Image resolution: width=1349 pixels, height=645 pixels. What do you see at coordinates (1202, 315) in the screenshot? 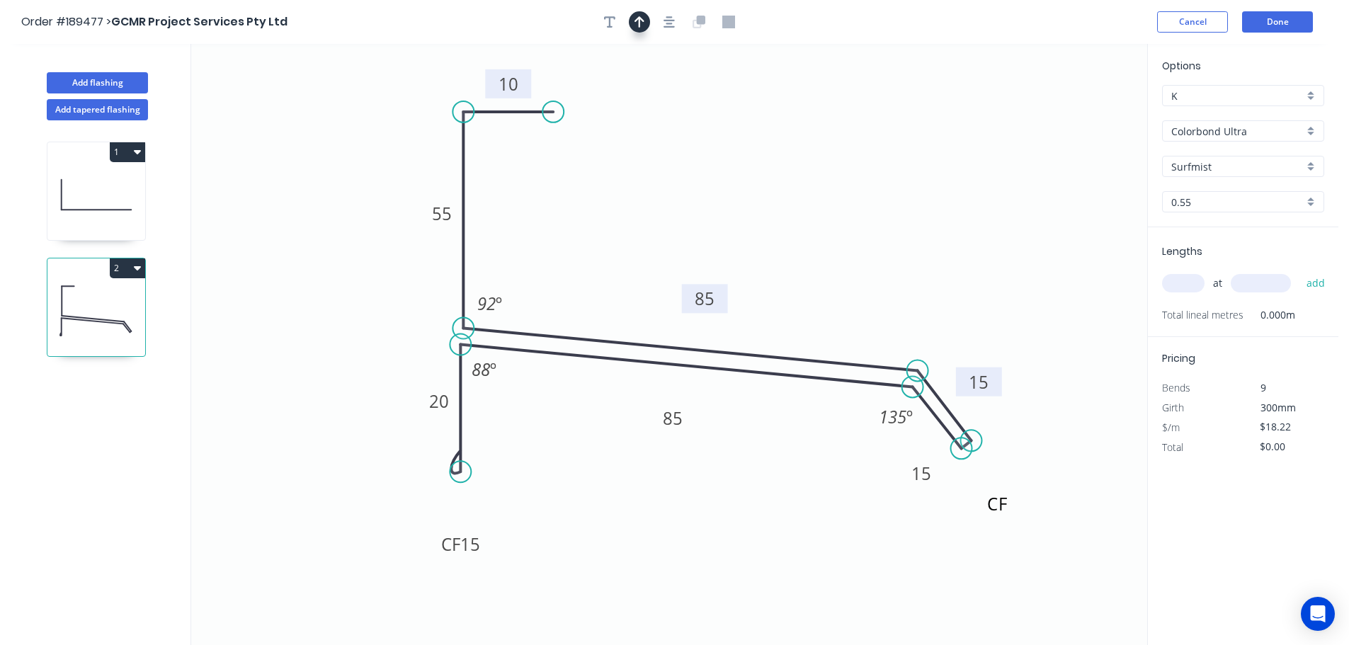
I see `span: Total lineal metres` at bounding box center [1202, 315].